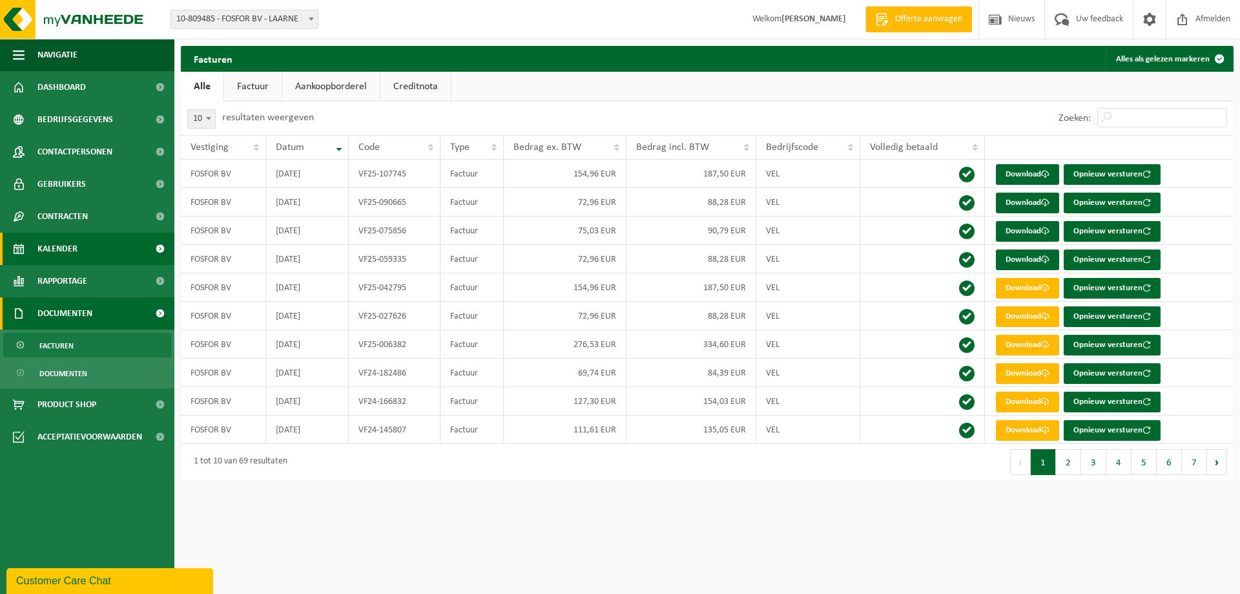 This screenshot has height=594, width=1240. Describe the element at coordinates (56, 346) in the screenshot. I see `span: Facturen` at that location.